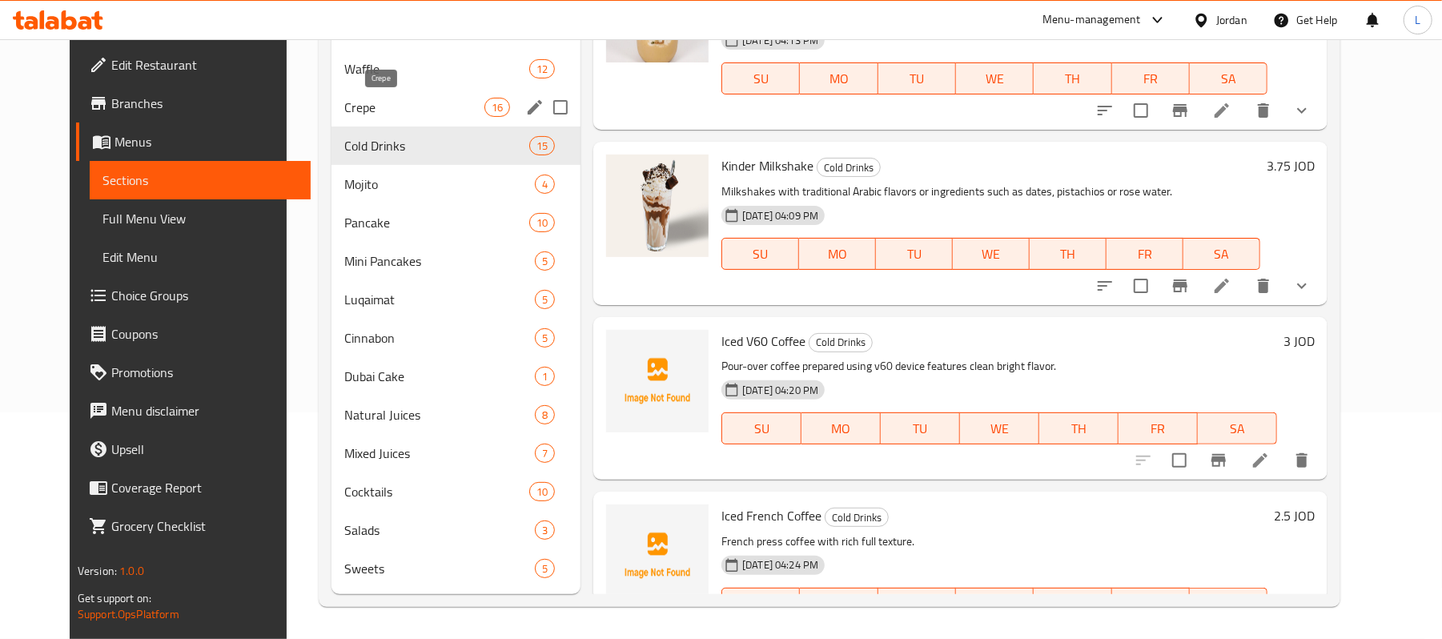 The image size is (1442, 639). What do you see at coordinates (545, 376) in the screenshot?
I see `span: 1` at bounding box center [545, 376].